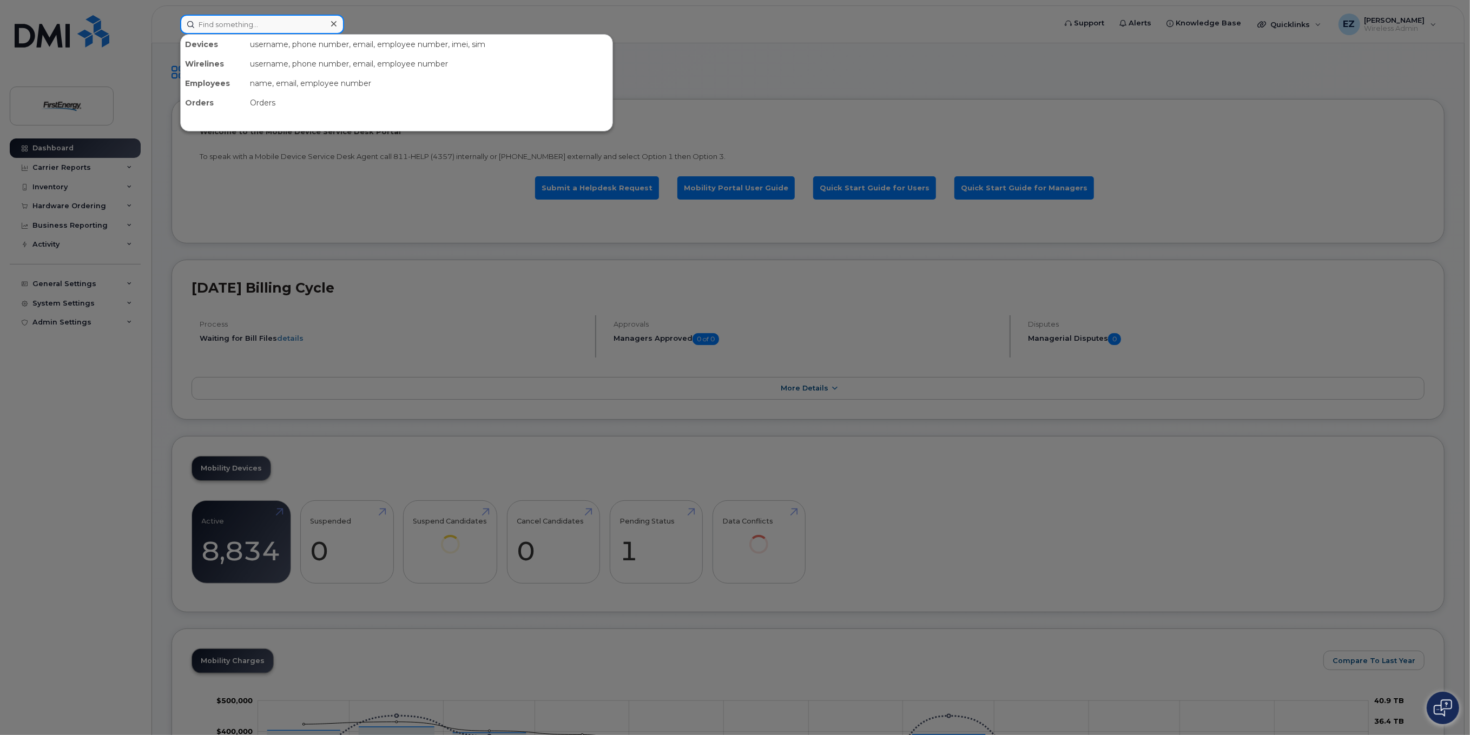  What do you see at coordinates (213, 64) in the screenshot?
I see `div: Wirelines` at bounding box center [213, 64].